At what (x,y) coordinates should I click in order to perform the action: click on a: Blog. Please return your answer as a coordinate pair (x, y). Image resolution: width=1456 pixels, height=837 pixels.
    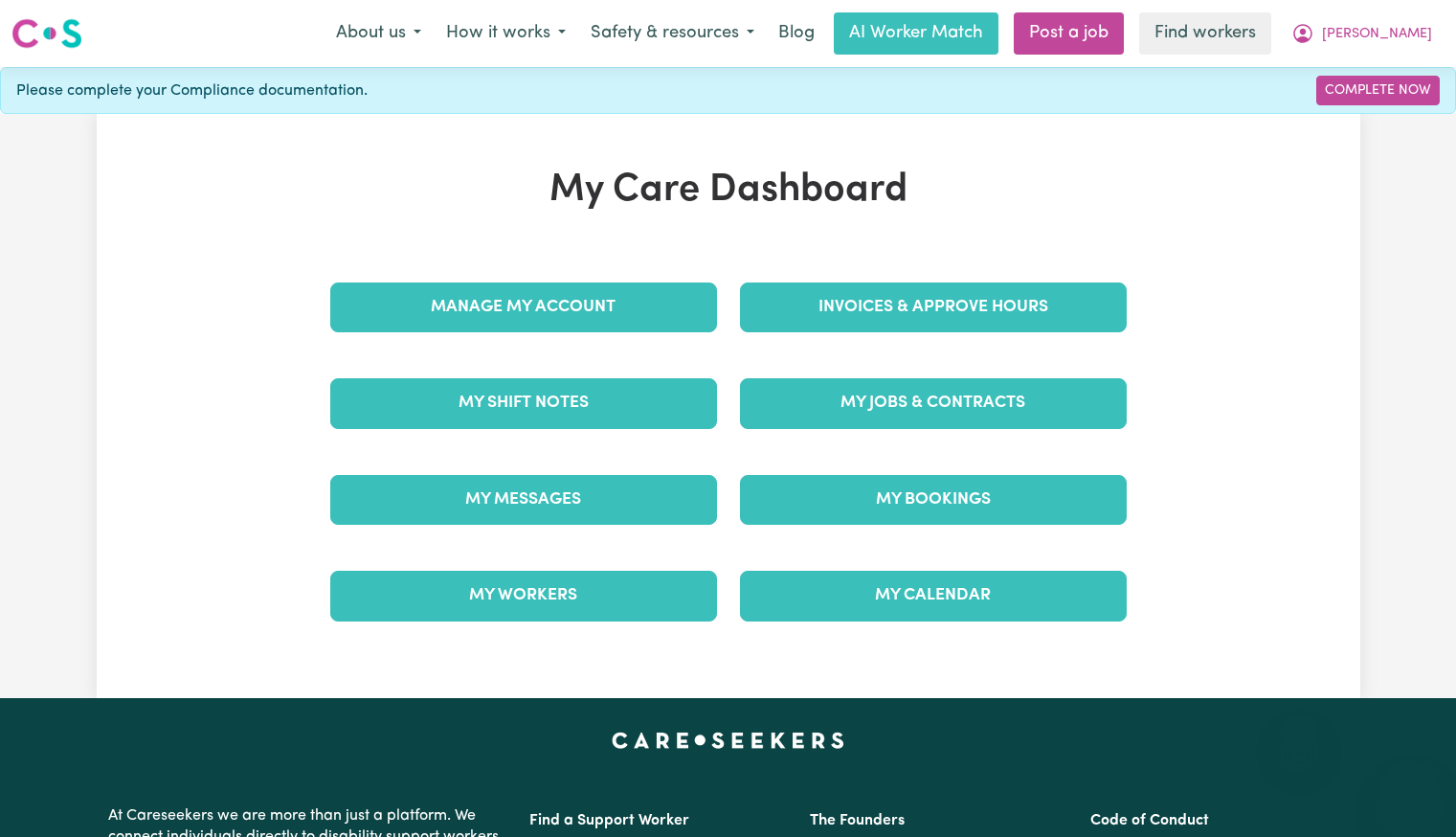
    Looking at the image, I should click on (796, 34).